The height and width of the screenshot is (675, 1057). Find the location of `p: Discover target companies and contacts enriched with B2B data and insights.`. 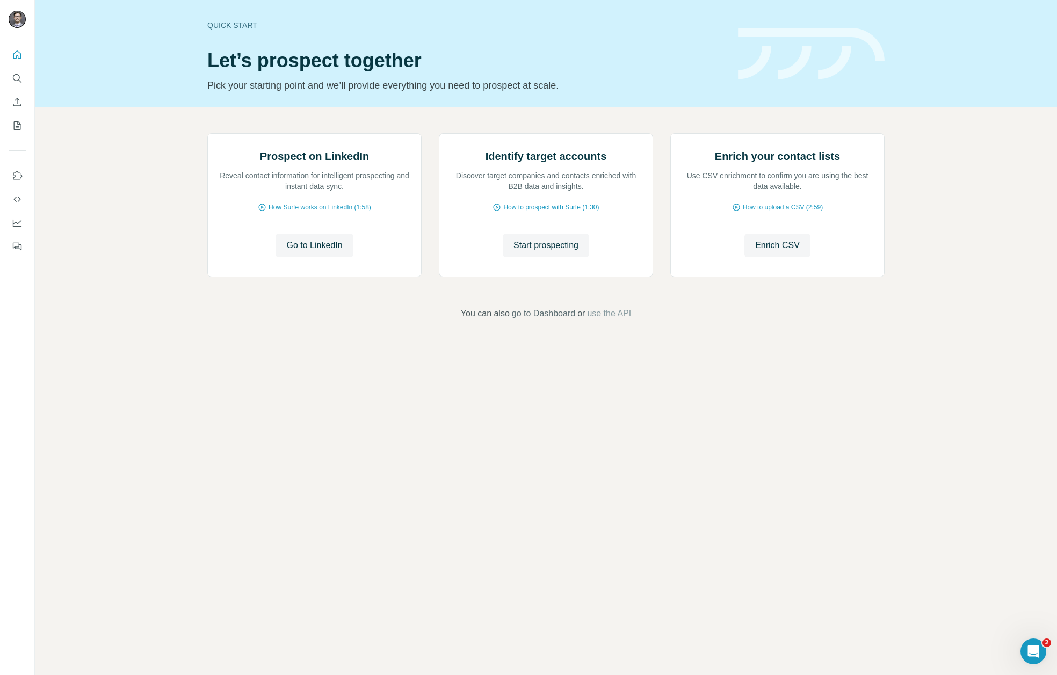

p: Discover target companies and contacts enriched with B2B data and insights. is located at coordinates (546, 181).